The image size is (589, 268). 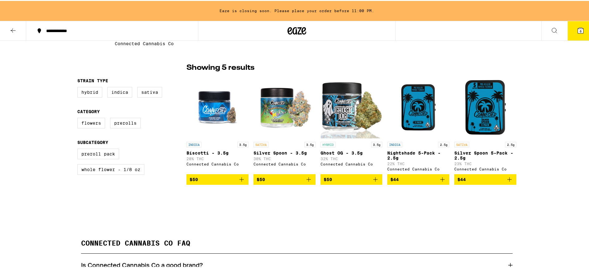 What do you see at coordinates (111, 169) in the screenshot?
I see `label: Whole Flower - 1/8 oz` at bounding box center [111, 169].